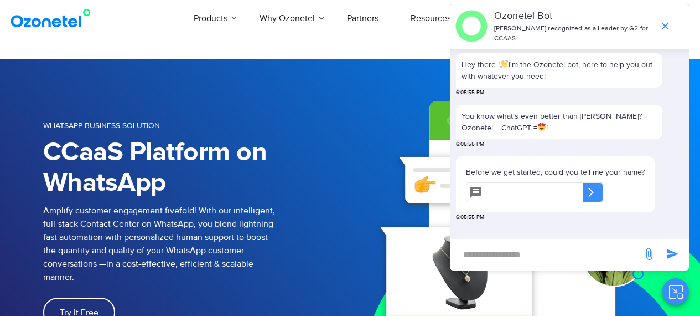  I want to click on span: end chat or minimize, so click(666, 26).